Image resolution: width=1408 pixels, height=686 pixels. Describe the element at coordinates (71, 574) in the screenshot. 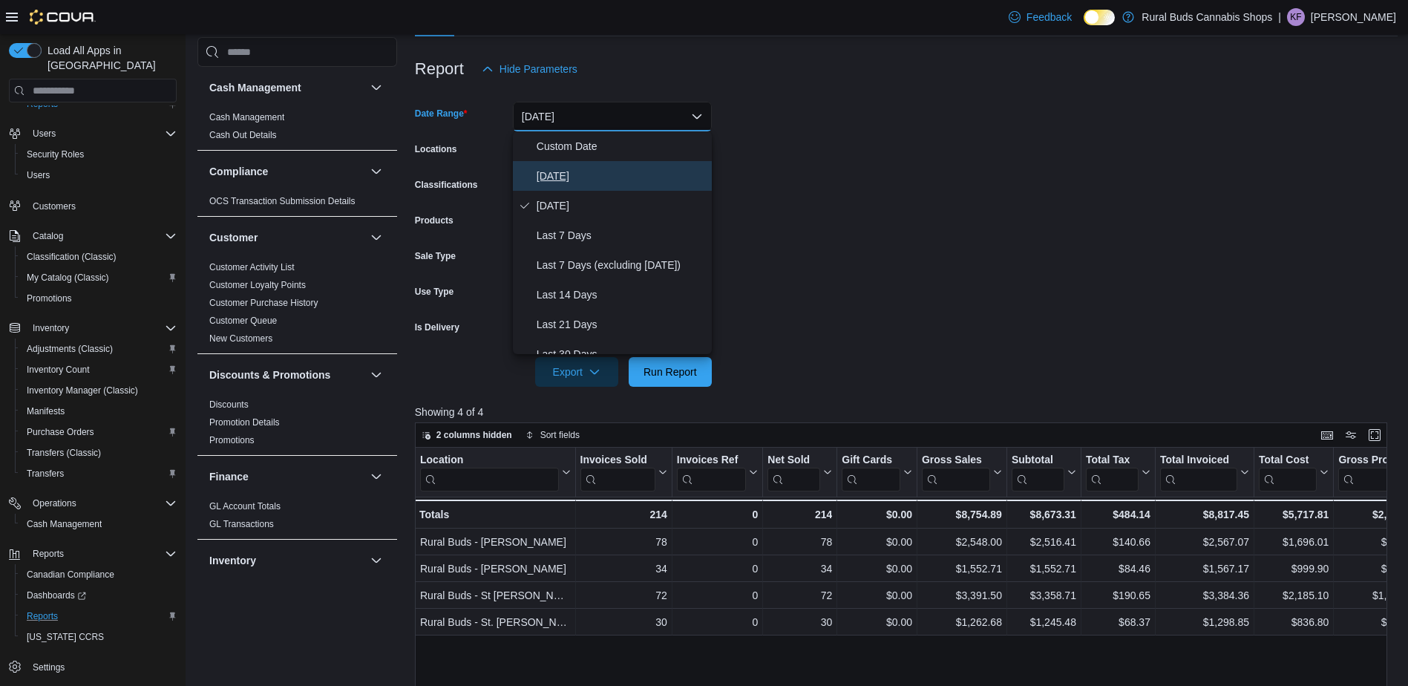

I see `span: Canadian Compliance` at that location.